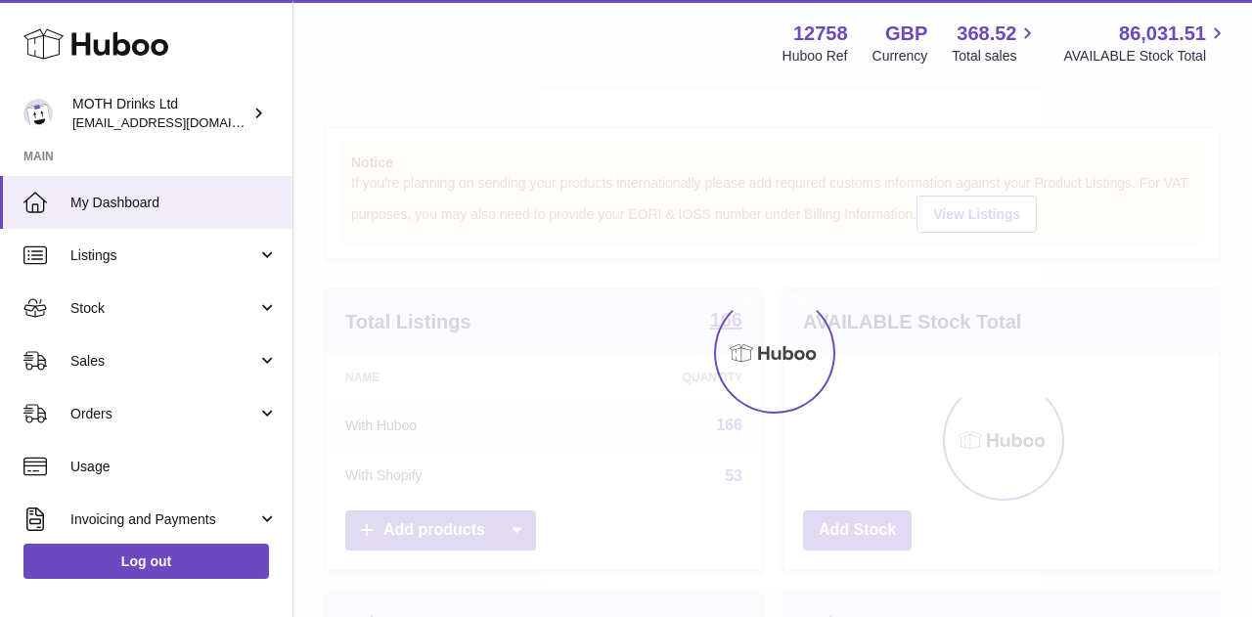  Describe the element at coordinates (38, 113) in the screenshot. I see `img: orders@mothdrinks.com` at that location.